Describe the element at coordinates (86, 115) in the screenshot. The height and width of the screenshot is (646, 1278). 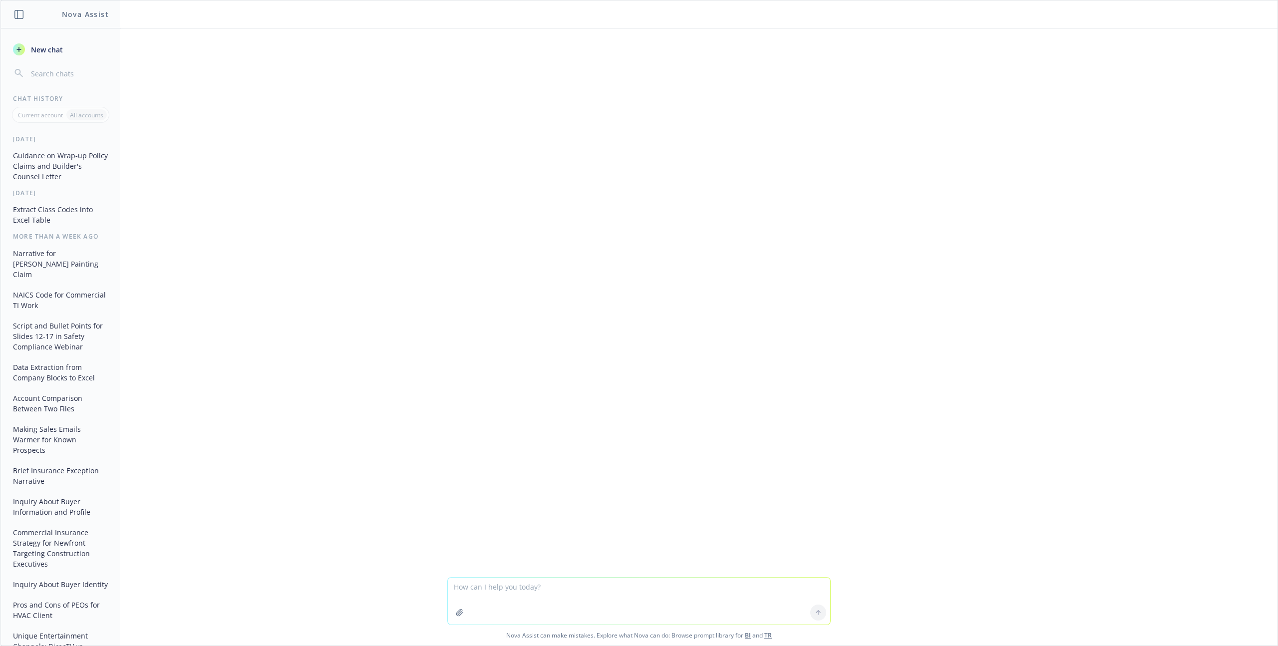
I see `p: All accounts` at that location.